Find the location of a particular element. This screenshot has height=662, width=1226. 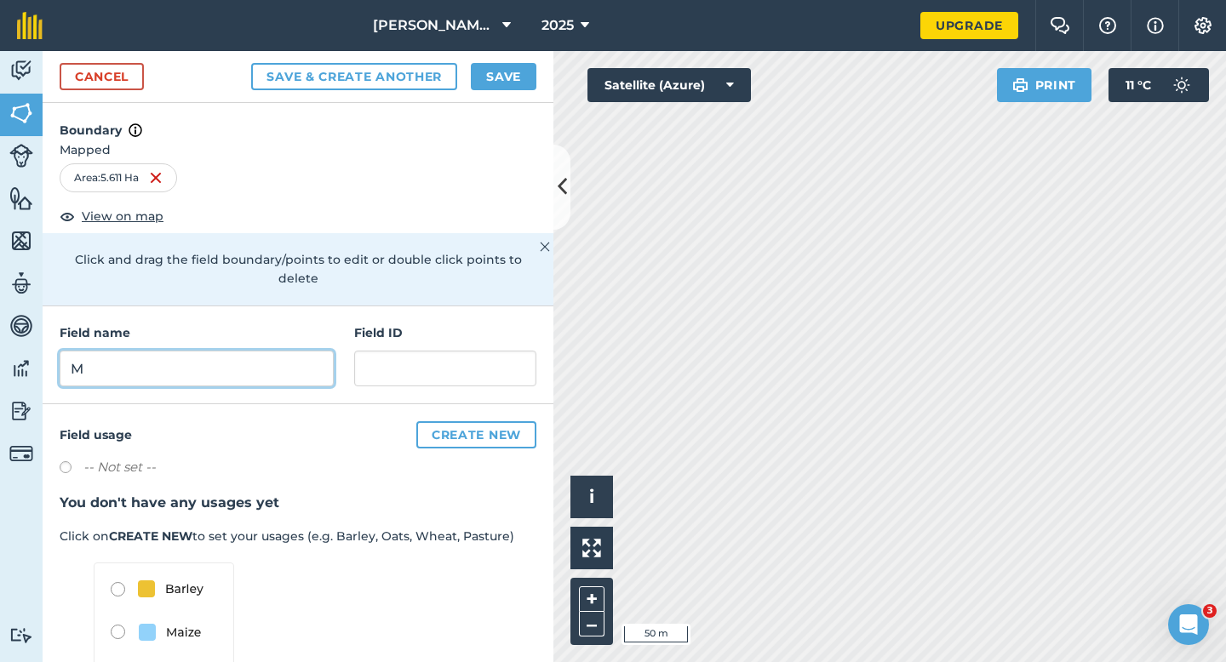

a: Upgrade is located at coordinates (969, 26).